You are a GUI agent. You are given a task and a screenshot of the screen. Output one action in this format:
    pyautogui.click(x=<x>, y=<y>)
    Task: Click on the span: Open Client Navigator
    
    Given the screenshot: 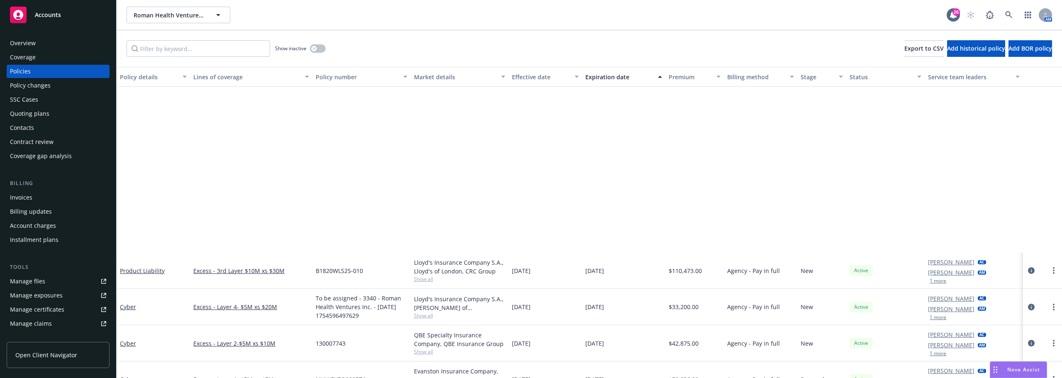 What is the action you would take?
    pyautogui.click(x=46, y=355)
    